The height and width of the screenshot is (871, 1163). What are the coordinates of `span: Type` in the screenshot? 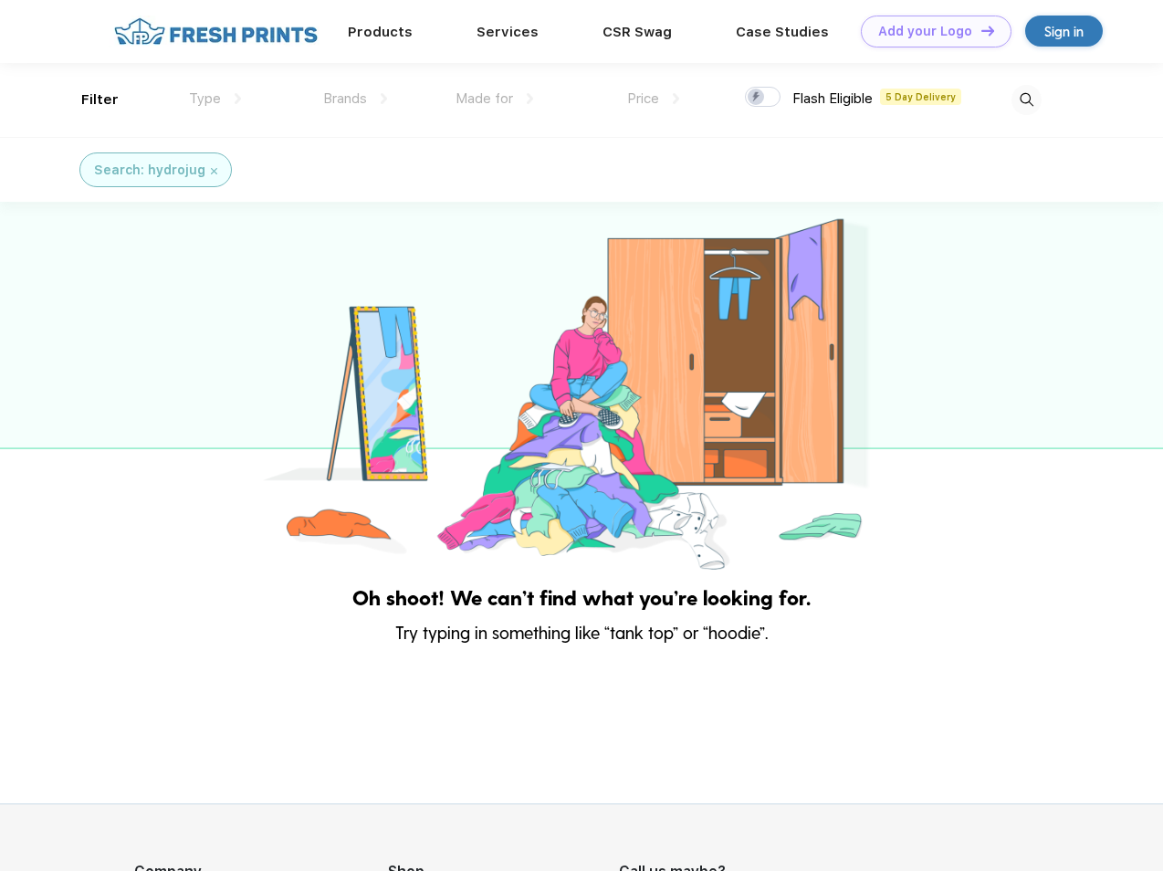 It's located at (205, 99).